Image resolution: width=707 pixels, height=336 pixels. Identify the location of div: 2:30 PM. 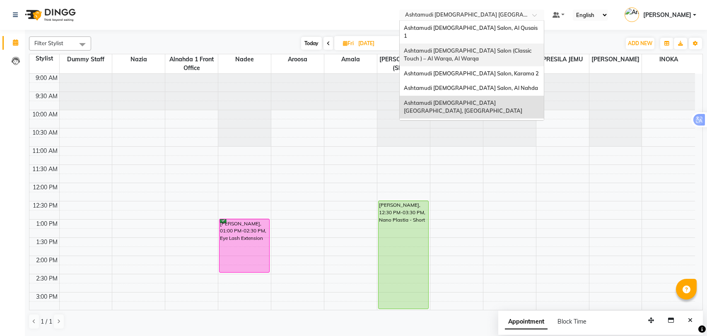
(47, 278).